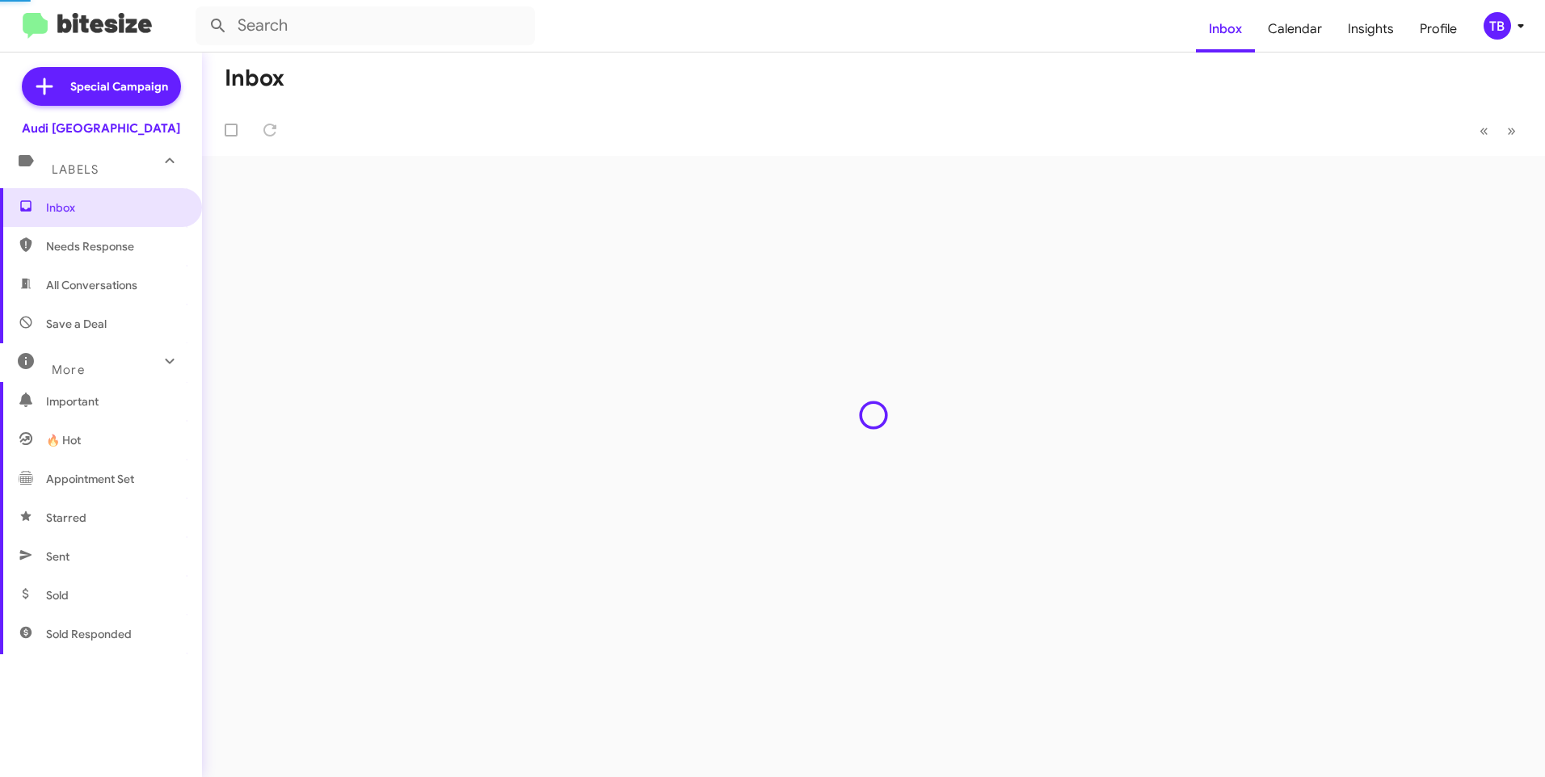 Image resolution: width=1545 pixels, height=777 pixels. What do you see at coordinates (57, 557) in the screenshot?
I see `span: Sent` at bounding box center [57, 557].